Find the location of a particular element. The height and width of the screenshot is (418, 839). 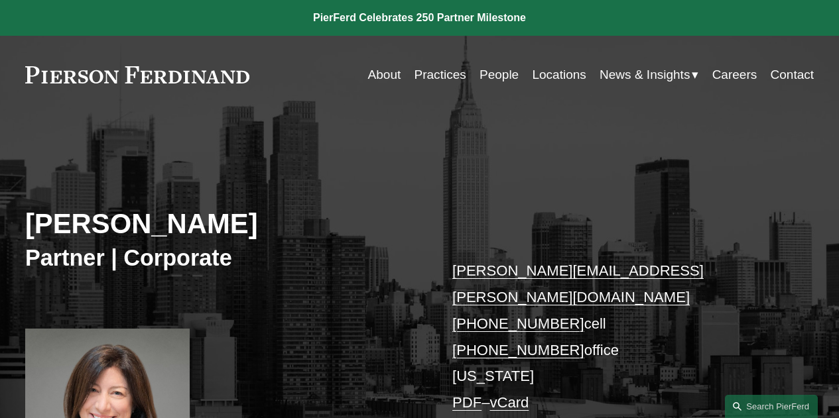

a: About is located at coordinates (385, 75).